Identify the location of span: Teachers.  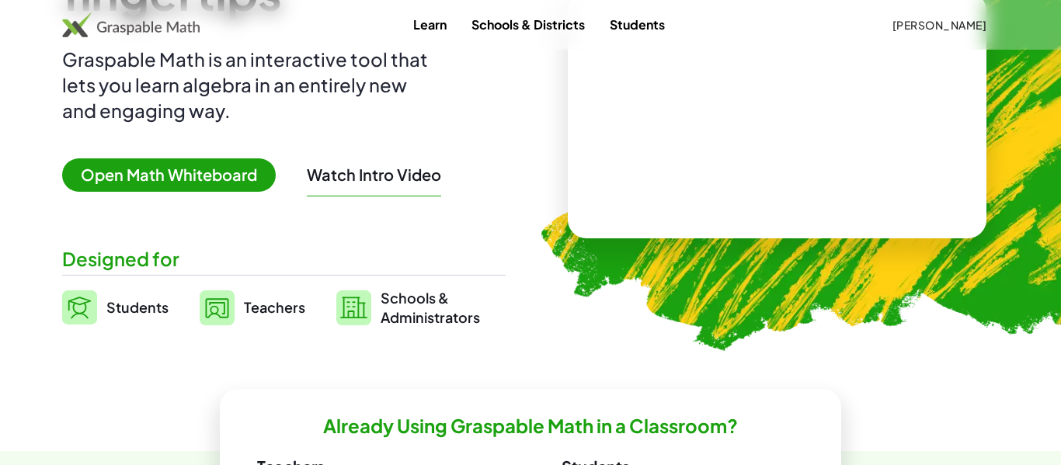
(274, 307).